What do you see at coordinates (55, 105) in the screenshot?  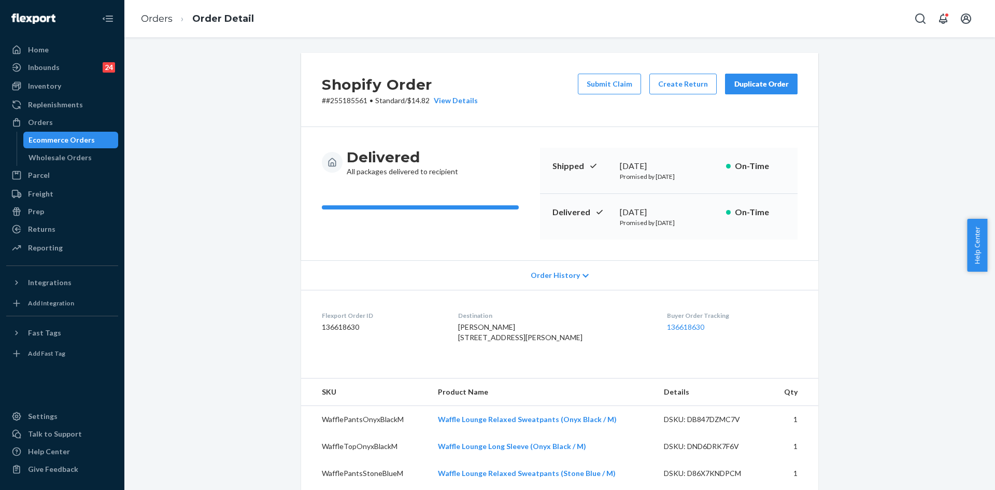 I see `div: Replenishments` at bounding box center [55, 105].